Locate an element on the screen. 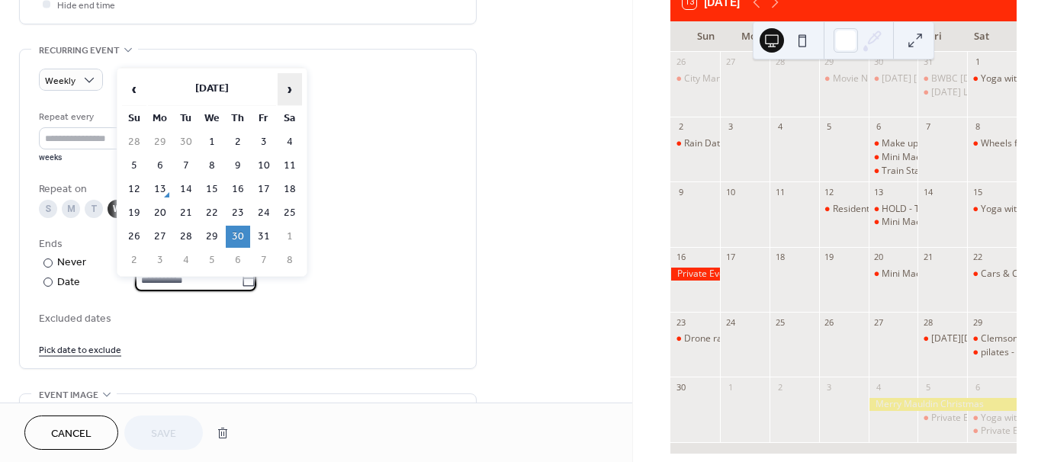  th: Sa is located at coordinates (290, 118).